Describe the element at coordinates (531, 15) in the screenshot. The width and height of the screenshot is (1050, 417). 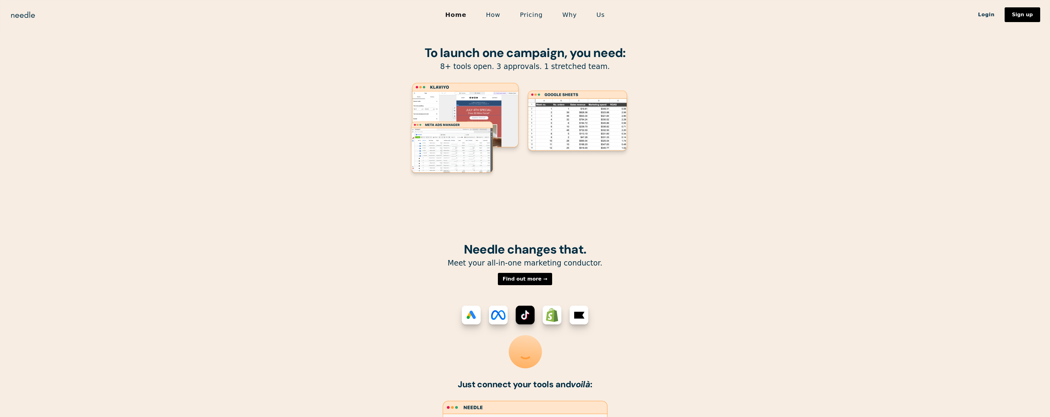
I see `a: Pricing` at that location.